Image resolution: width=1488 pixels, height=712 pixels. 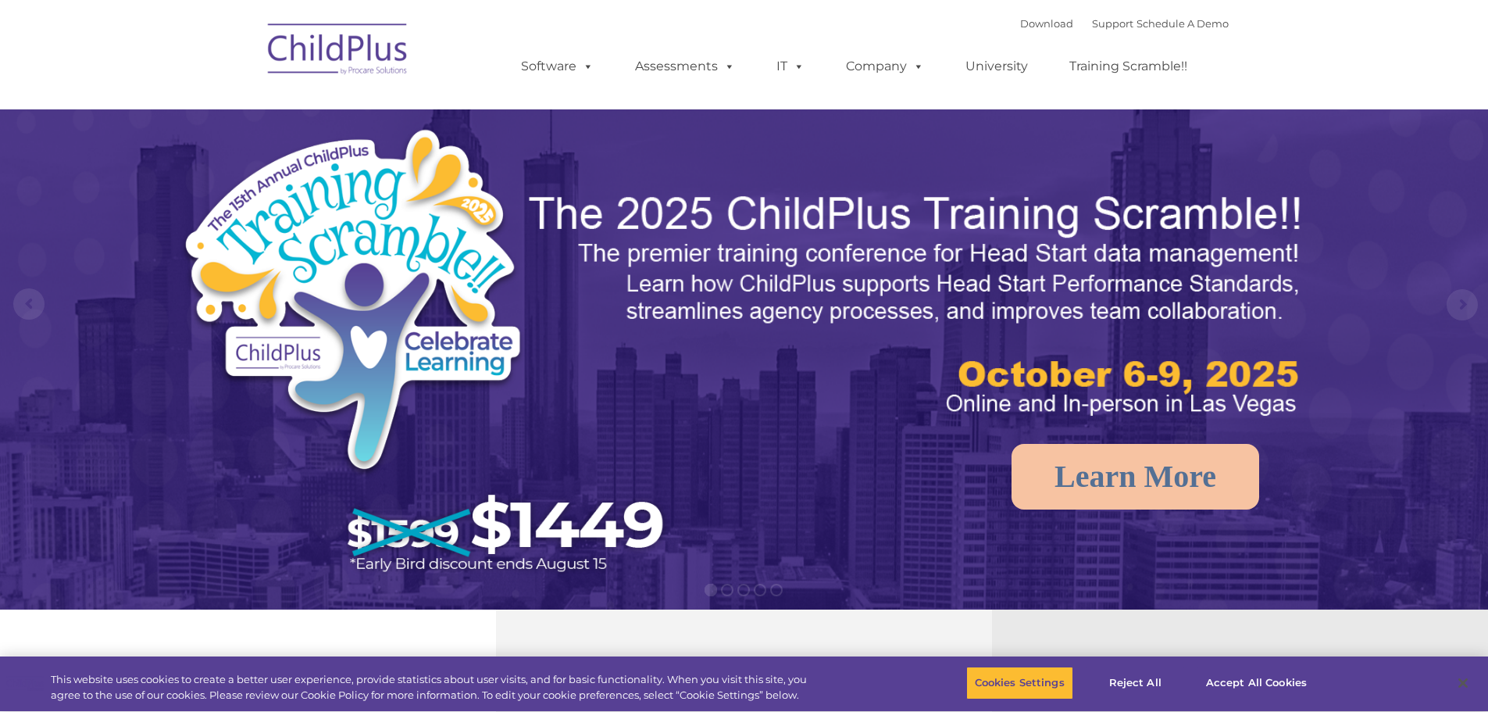 What do you see at coordinates (241, 109) in the screenshot?
I see `span: Last name` at bounding box center [241, 109].